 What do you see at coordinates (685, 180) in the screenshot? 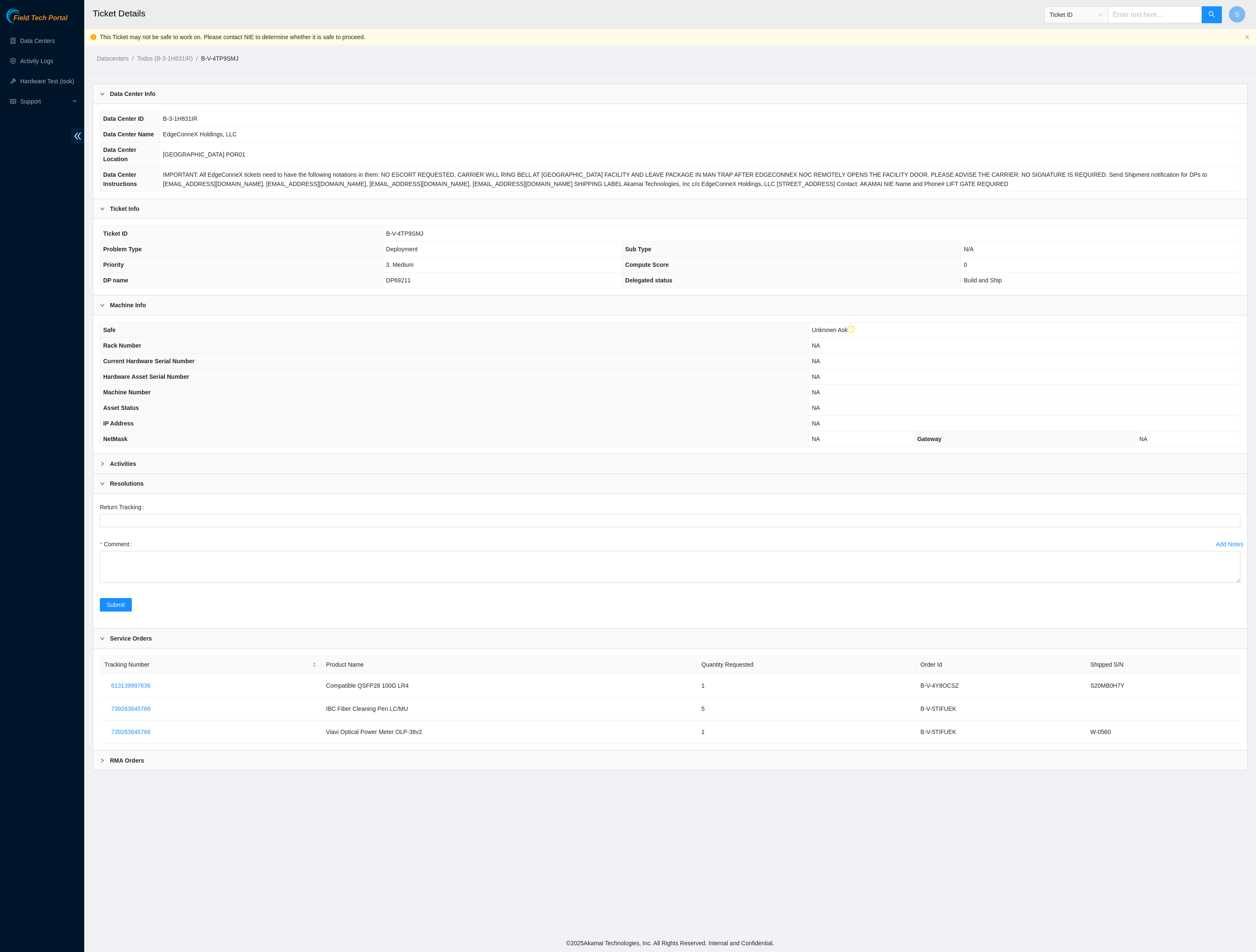
I see `span: IMPORTANT: All EdgeConneX tickets need to have the following notations in them: NO ESCORT REQUEST...` at bounding box center [685, 180].